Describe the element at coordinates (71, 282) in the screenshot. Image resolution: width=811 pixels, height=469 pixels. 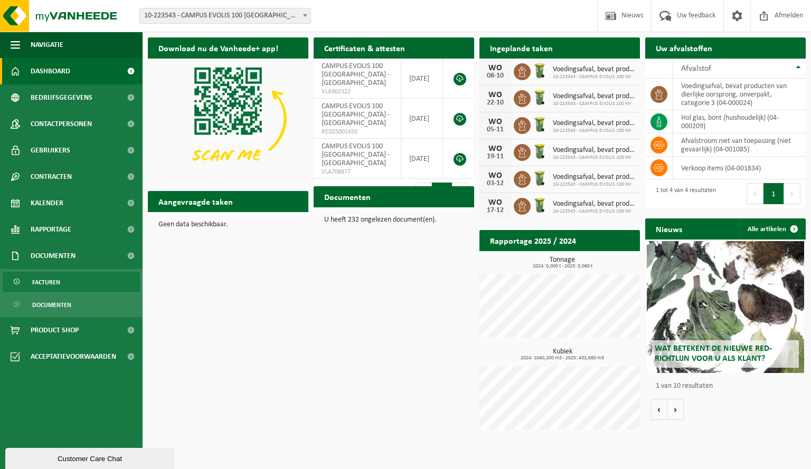
I see `a: Facturen` at that location.